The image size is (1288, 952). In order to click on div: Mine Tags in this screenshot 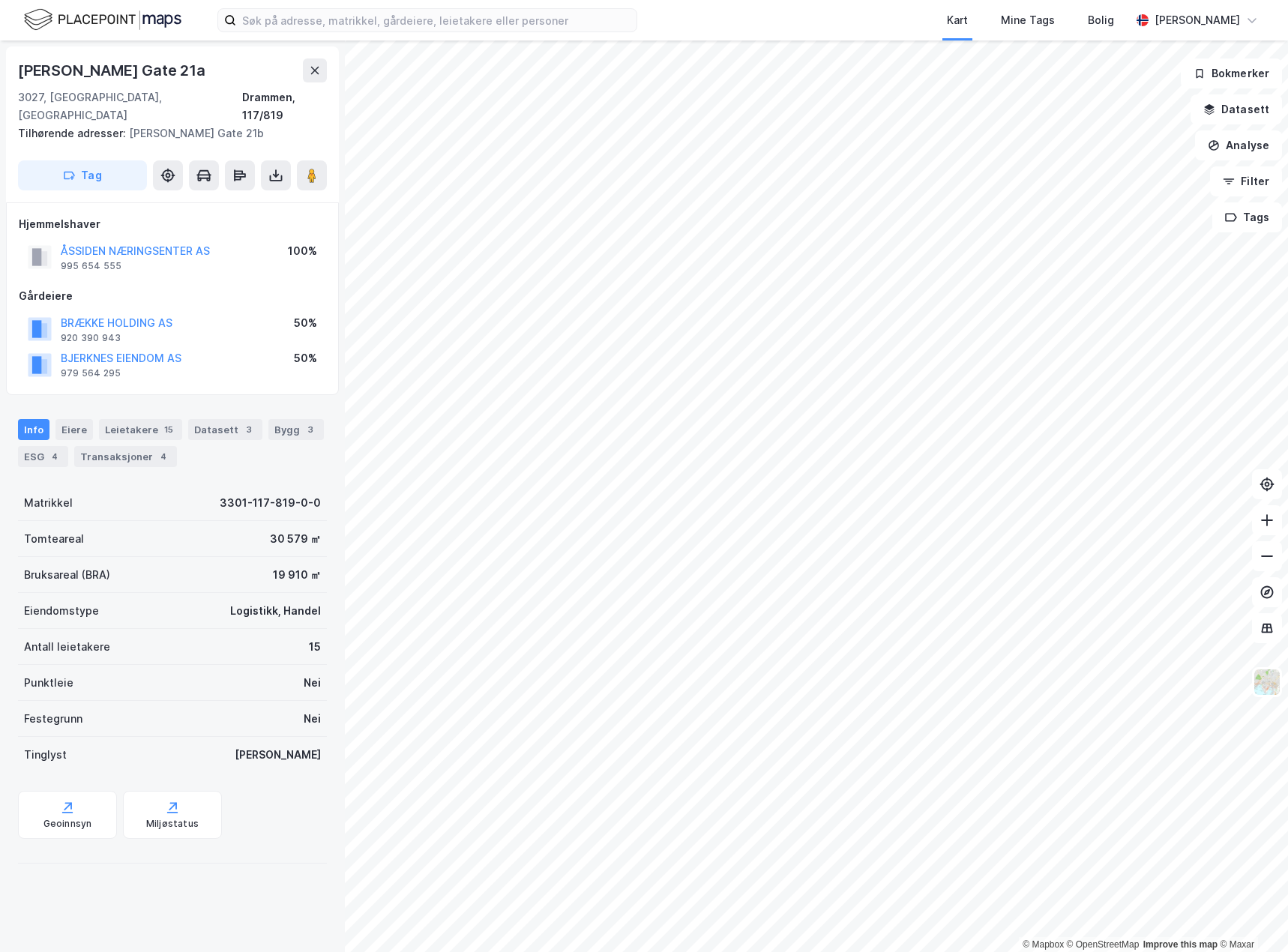, I will do `click(1028, 21)`.